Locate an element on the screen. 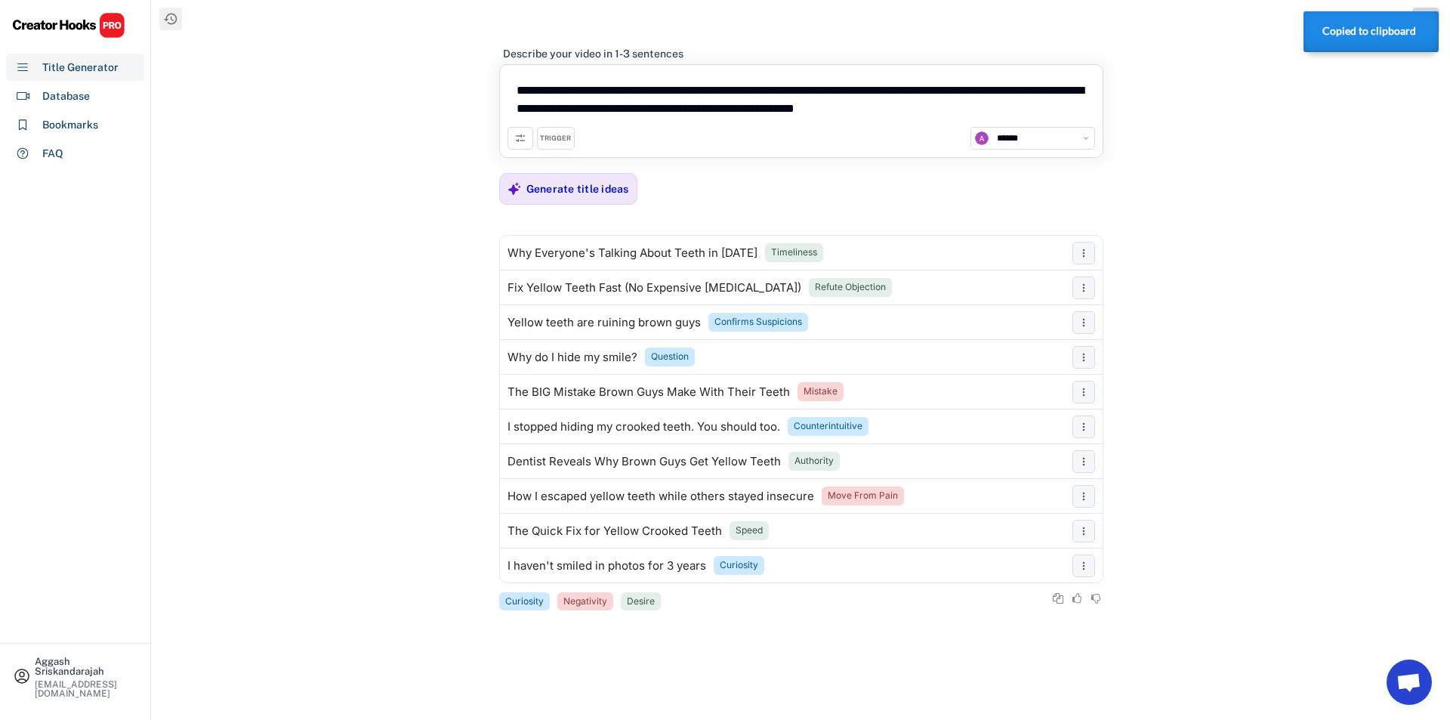 Image resolution: width=1450 pixels, height=720 pixels. img: unnamed.jpg is located at coordinates (982, 138).